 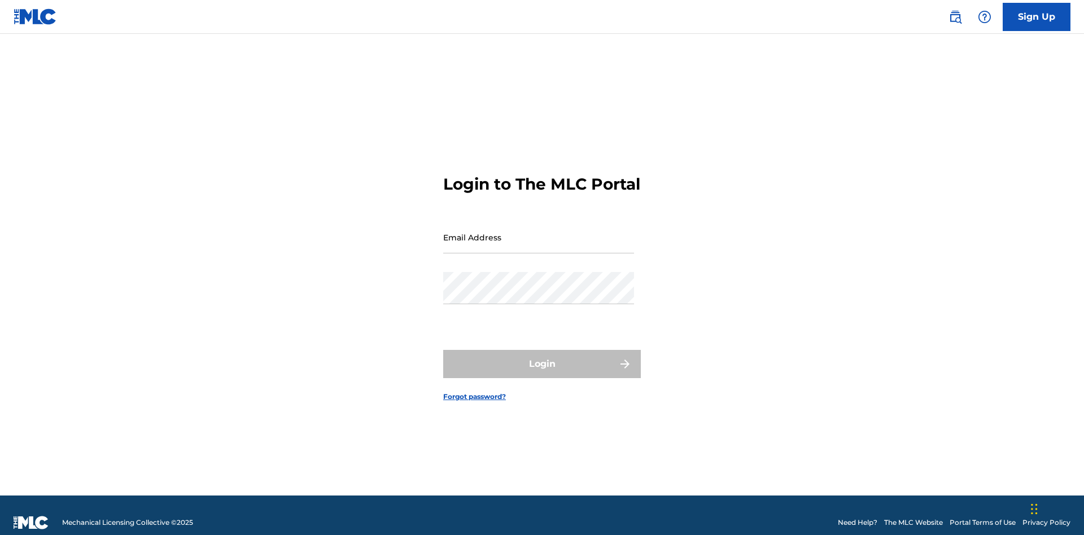 I want to click on a: Privacy Policy, so click(x=1046, y=523).